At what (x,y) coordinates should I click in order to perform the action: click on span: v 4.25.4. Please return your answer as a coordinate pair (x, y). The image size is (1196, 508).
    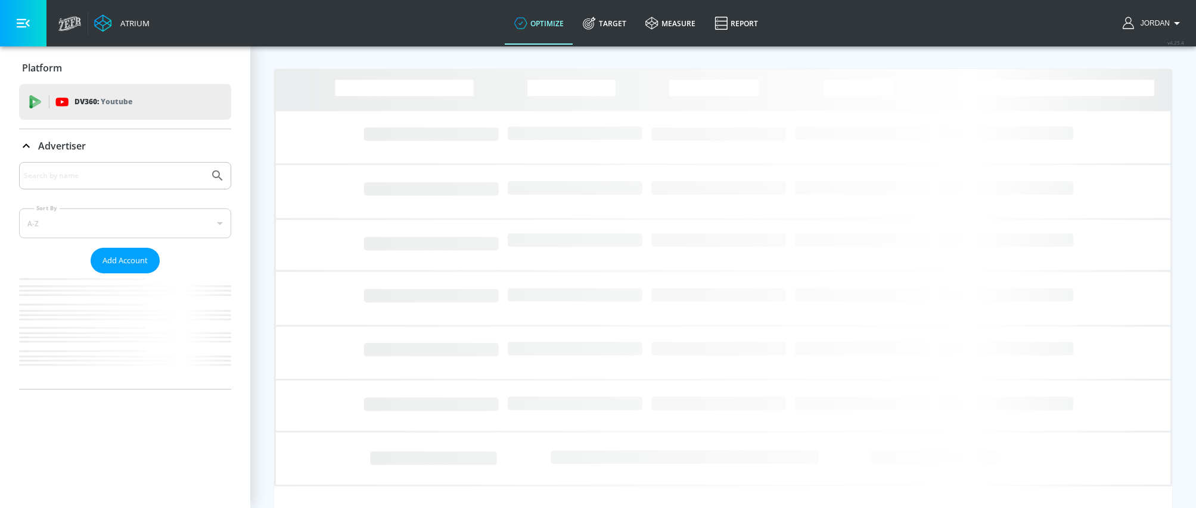
    Looking at the image, I should click on (1176, 42).